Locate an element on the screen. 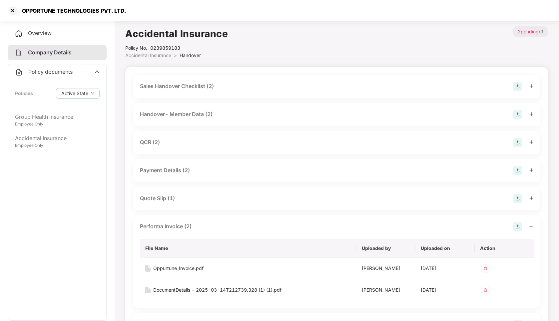 The height and width of the screenshot is (321, 559). div: Quote Slip (1) is located at coordinates (157, 198).